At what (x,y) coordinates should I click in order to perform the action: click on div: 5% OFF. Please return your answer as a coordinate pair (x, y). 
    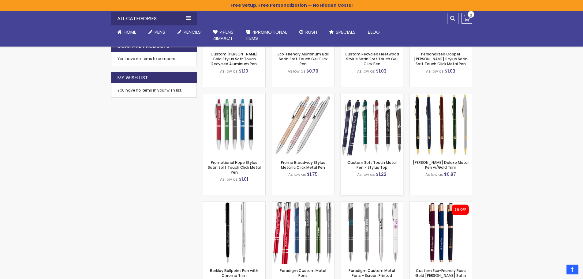
    Looking at the image, I should click on (460, 210).